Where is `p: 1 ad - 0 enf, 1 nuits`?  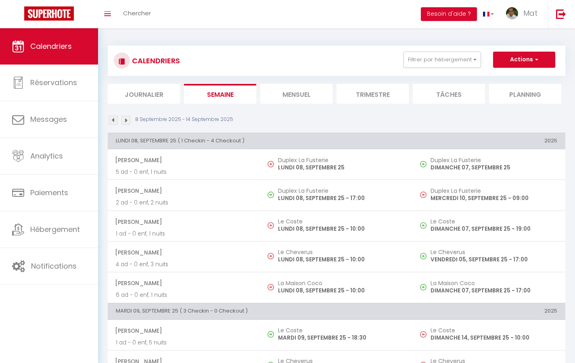
p: 1 ad - 0 enf, 1 nuits is located at coordinates (184, 234).